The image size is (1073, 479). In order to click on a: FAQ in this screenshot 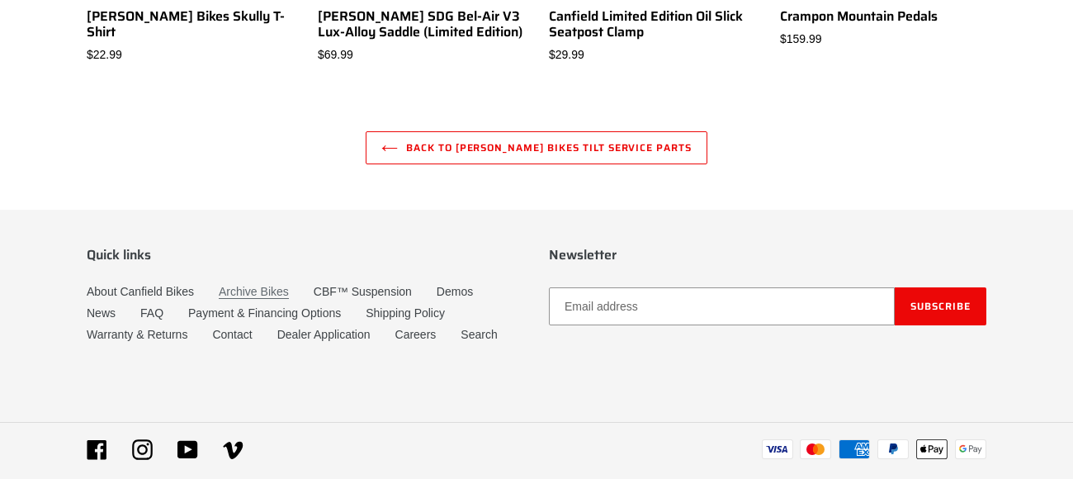, I will do `click(152, 313)`.